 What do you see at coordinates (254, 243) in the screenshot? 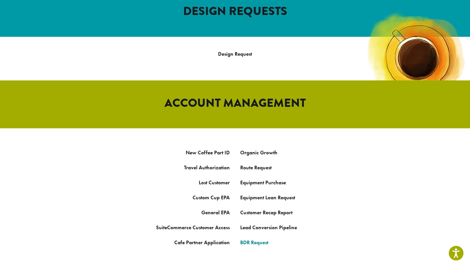
I see `a: BDR Request` at bounding box center [254, 243].